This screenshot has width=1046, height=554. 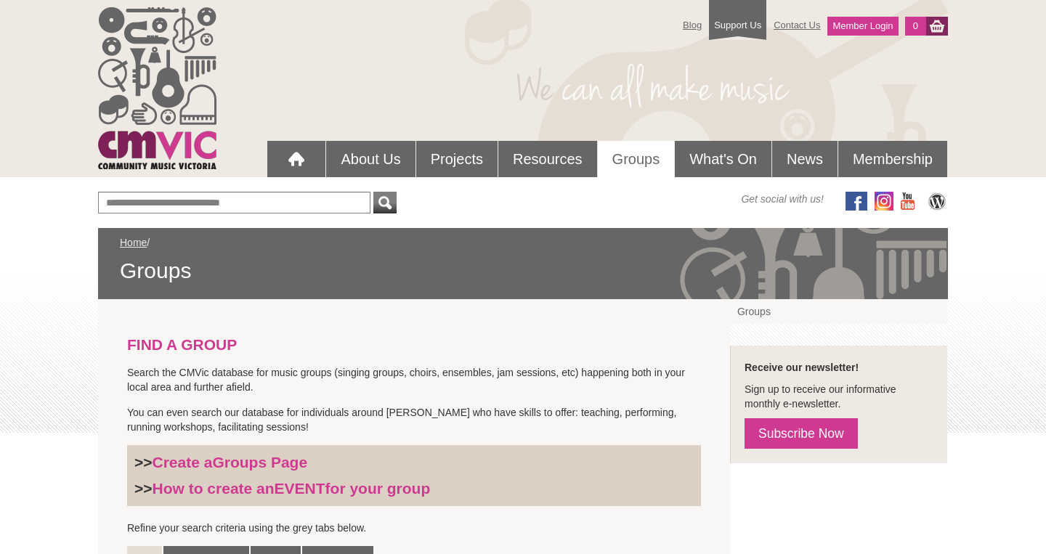 I want to click on a: Member Login, so click(x=862, y=26).